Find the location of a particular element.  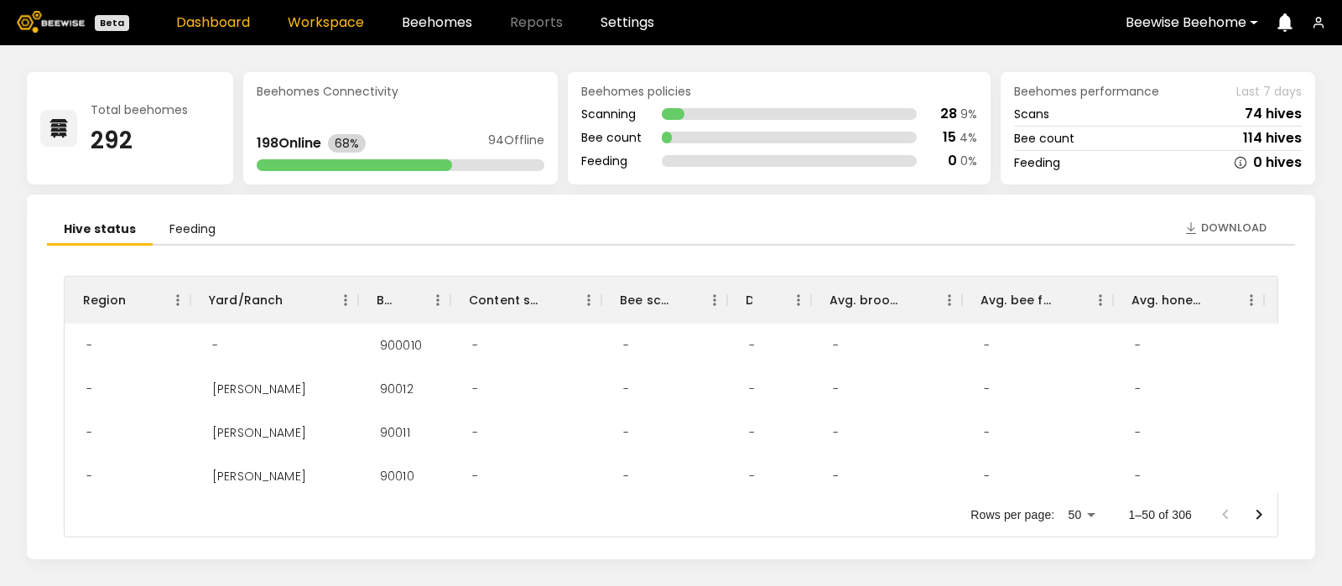

li: Hive status is located at coordinates (100, 230).